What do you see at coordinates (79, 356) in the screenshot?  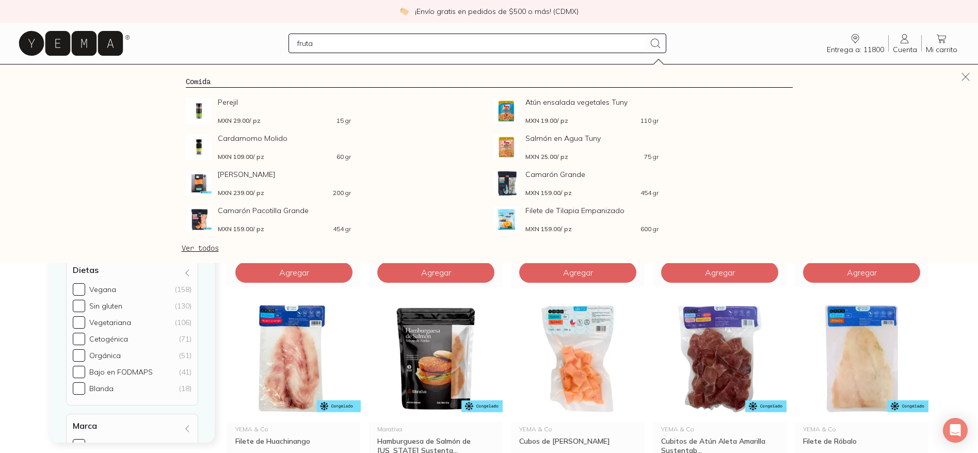 I see `input: Orgánica(51)` at bounding box center [79, 356].